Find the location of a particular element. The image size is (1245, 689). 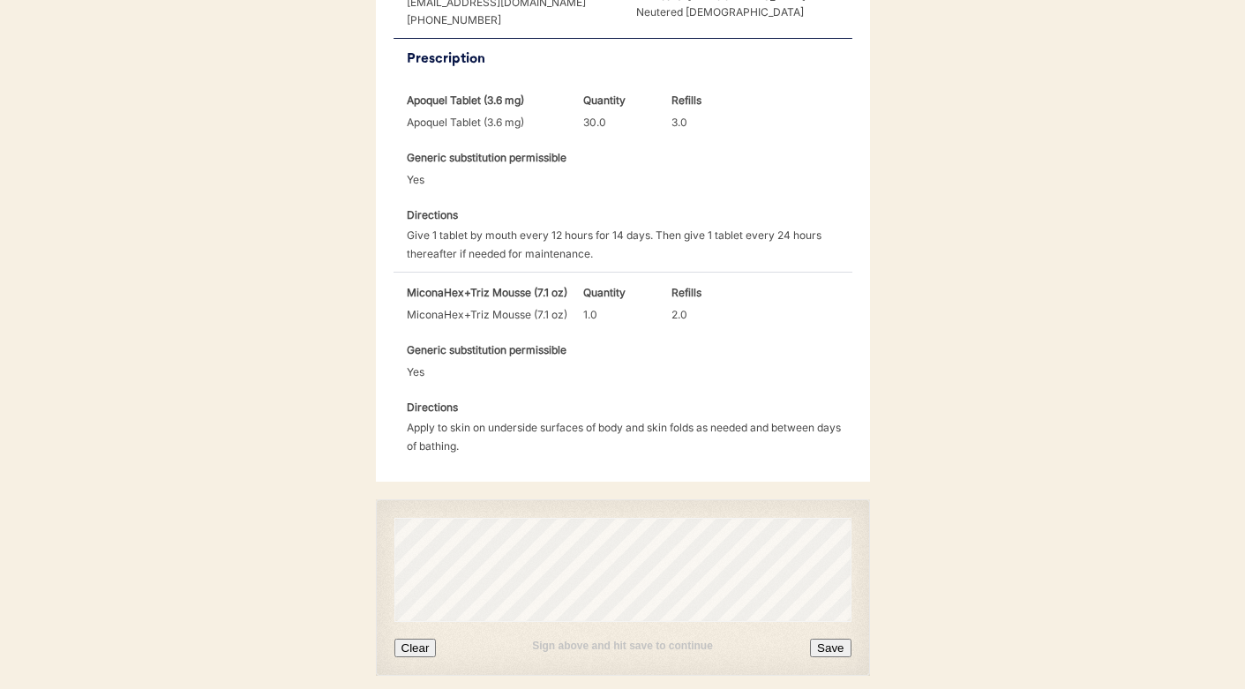

div: MiconaHex+Triz Mousse (7.1 oz) is located at coordinates (488, 314).